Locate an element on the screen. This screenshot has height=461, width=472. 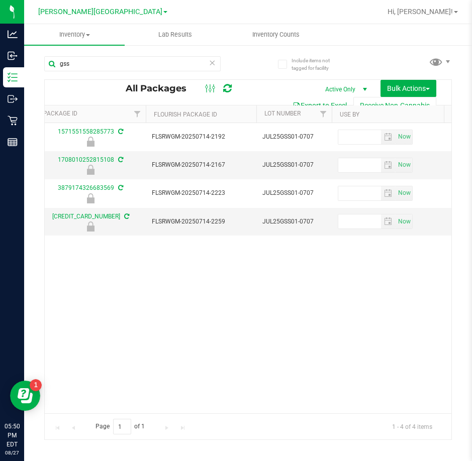
a: Package ID is located at coordinates (60, 114).